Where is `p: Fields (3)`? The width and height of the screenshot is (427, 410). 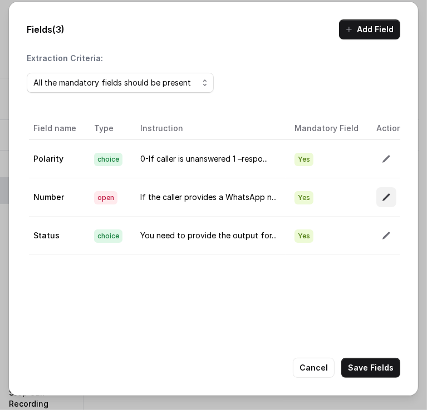 p: Fields (3) is located at coordinates (46, 29).